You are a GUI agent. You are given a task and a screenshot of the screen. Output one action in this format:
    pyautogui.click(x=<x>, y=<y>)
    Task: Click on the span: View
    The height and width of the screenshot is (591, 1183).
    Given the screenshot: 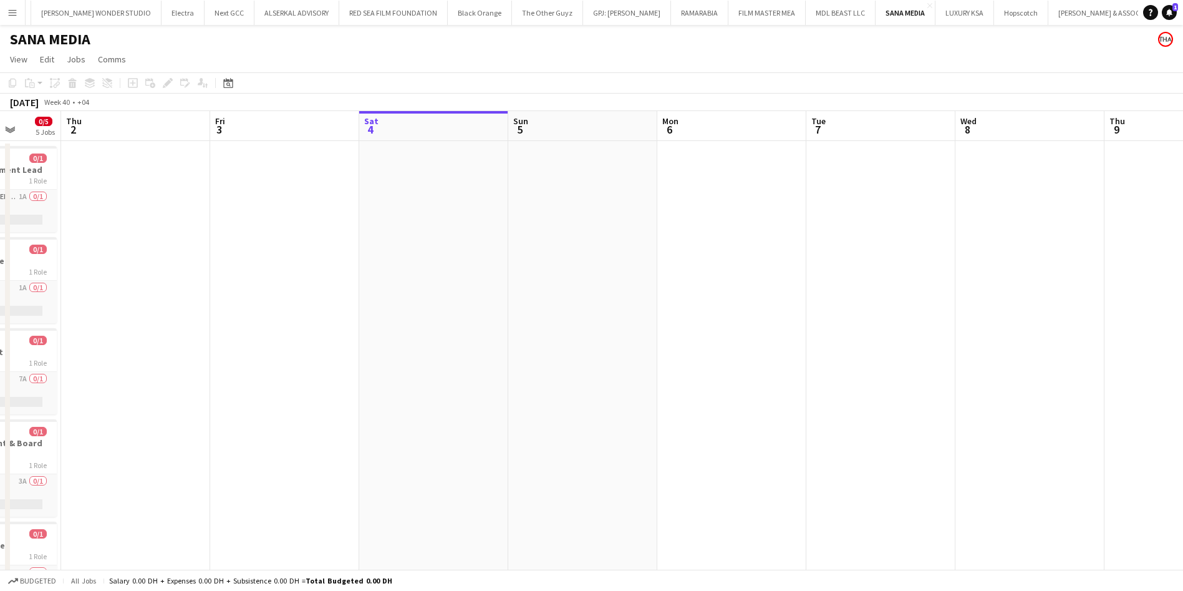 What is the action you would take?
    pyautogui.click(x=19, y=59)
    